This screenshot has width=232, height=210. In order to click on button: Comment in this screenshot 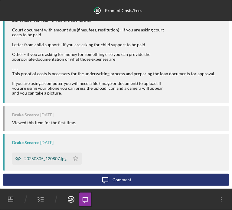, I will do `click(116, 180)`.